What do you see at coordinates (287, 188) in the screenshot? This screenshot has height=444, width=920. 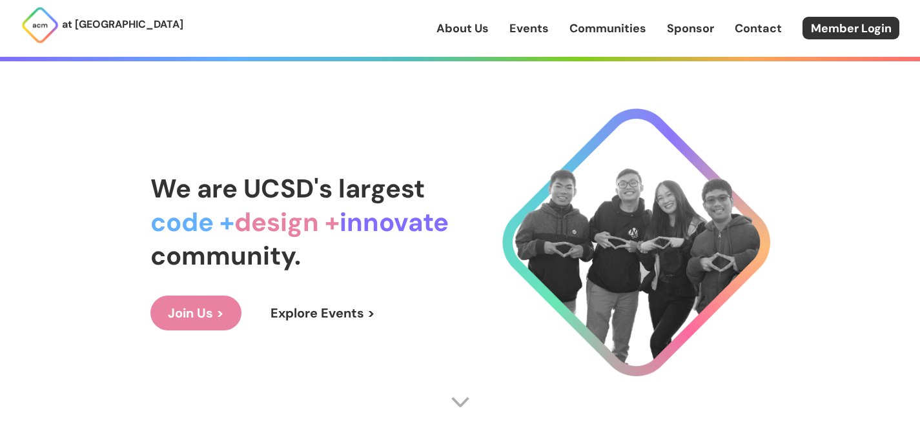 I see `span: We are UCSD's largest` at bounding box center [287, 188].